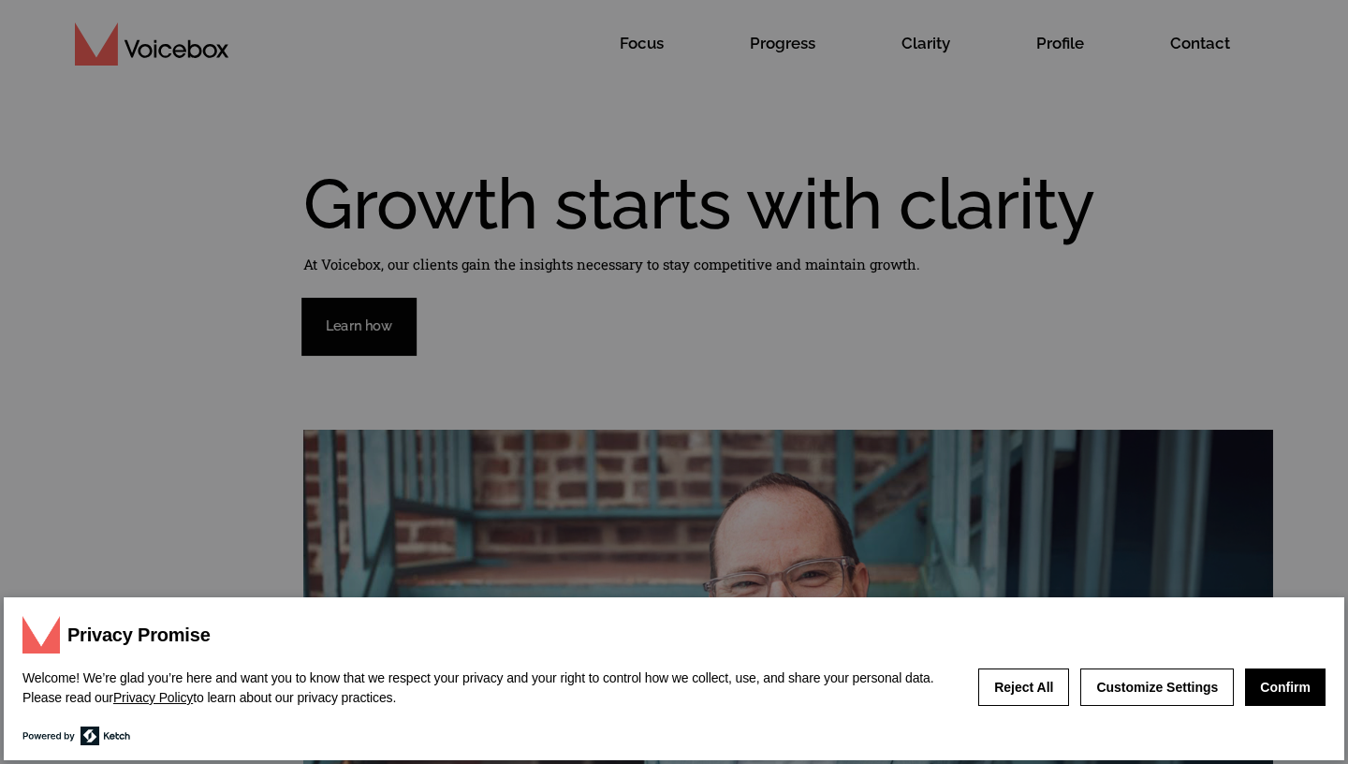 This screenshot has width=1348, height=764. I want to click on button: Customize Settings, so click(1157, 687).